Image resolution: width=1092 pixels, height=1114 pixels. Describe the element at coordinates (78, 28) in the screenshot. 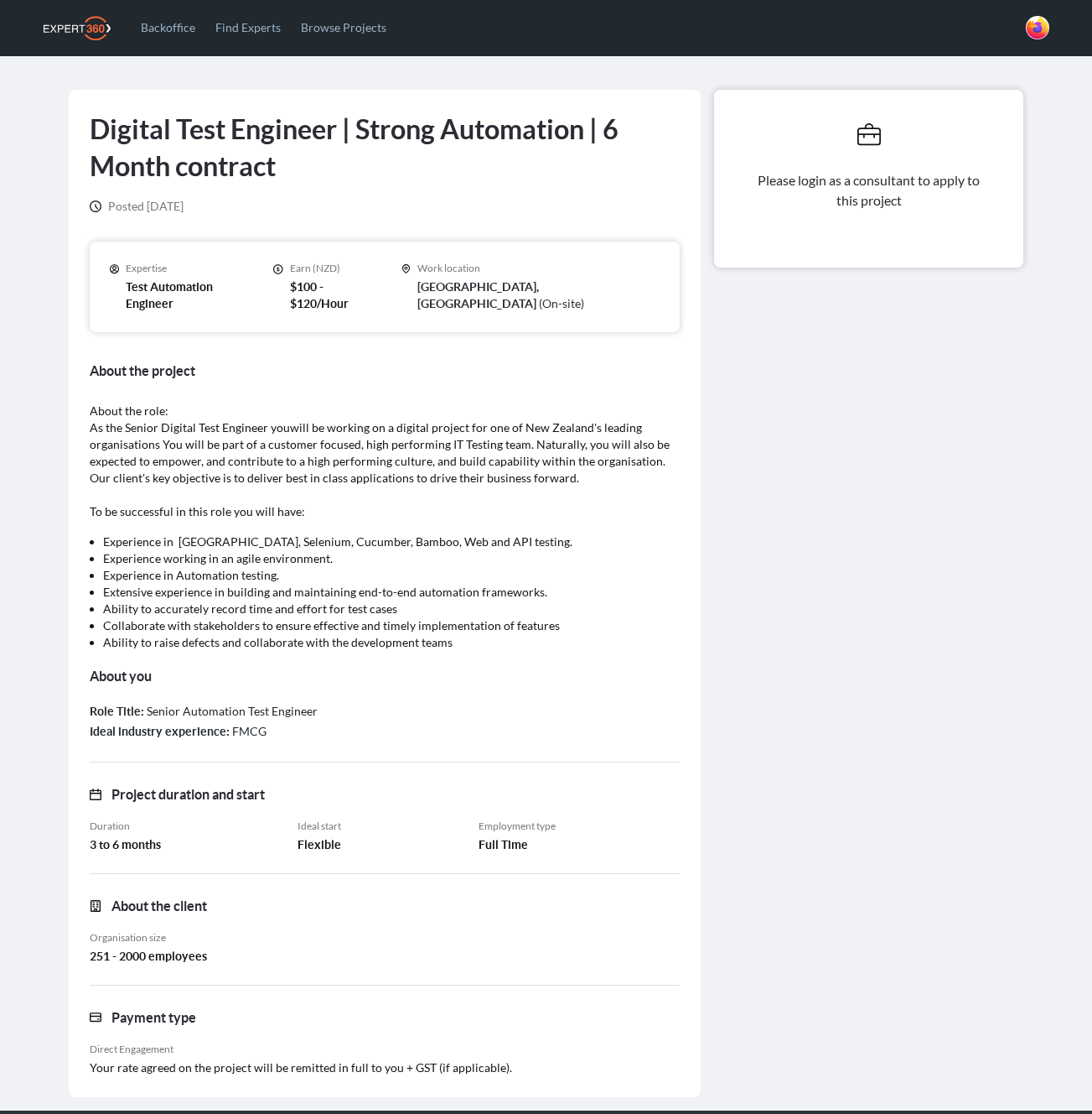

I see `img: Expert360` at that location.